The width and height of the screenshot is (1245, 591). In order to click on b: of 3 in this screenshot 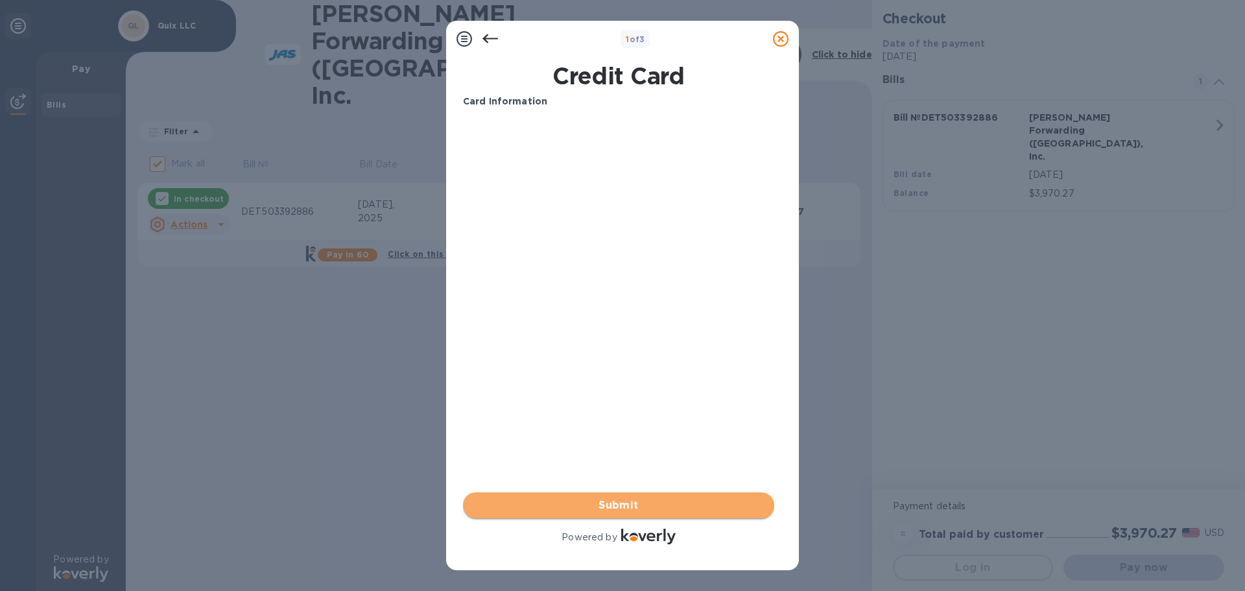, I will do `click(636, 39)`.